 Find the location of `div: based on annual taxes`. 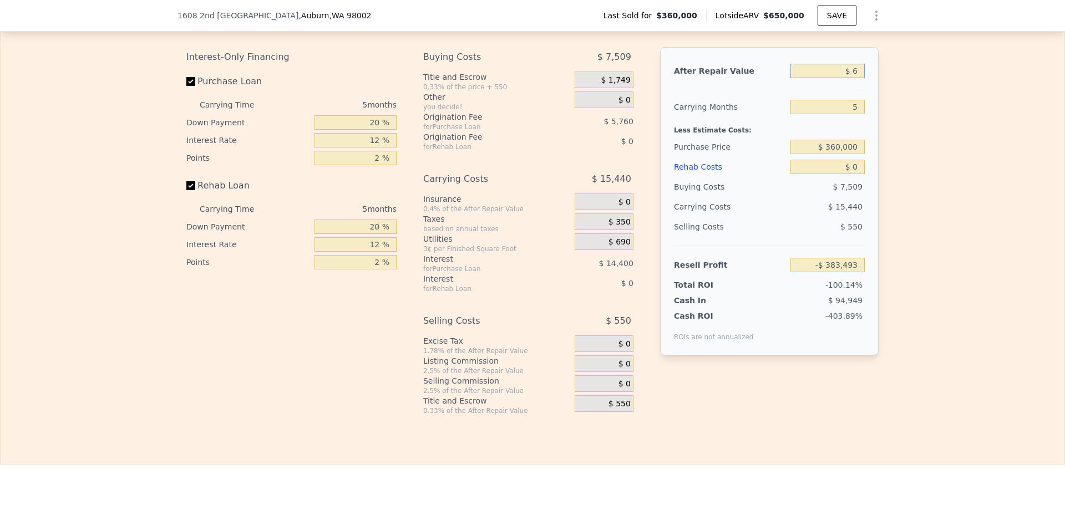

div: based on annual taxes is located at coordinates (496, 229).